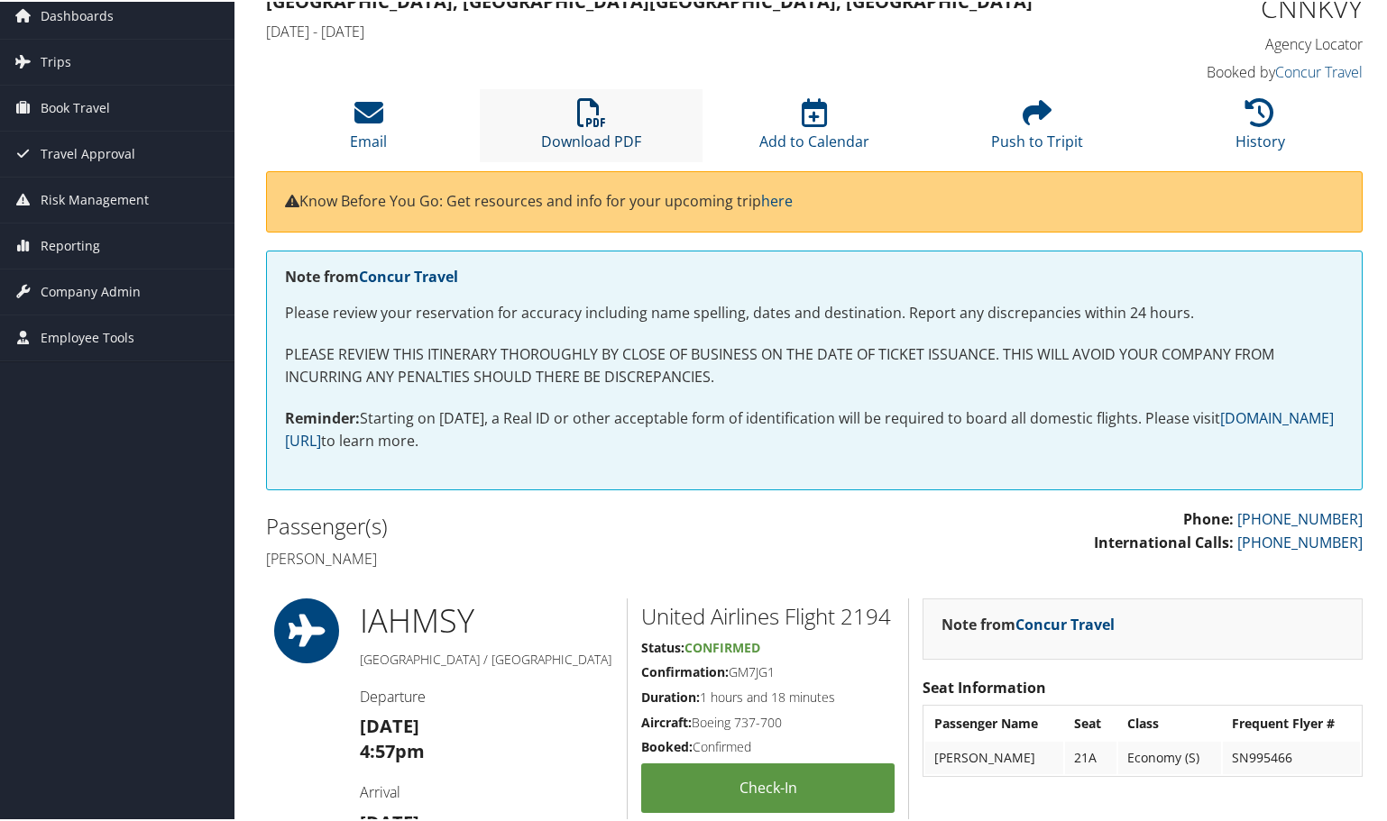 The image size is (1387, 821). Describe the element at coordinates (767, 721) in the screenshot. I see `h5: Boeing 737-700` at that location.